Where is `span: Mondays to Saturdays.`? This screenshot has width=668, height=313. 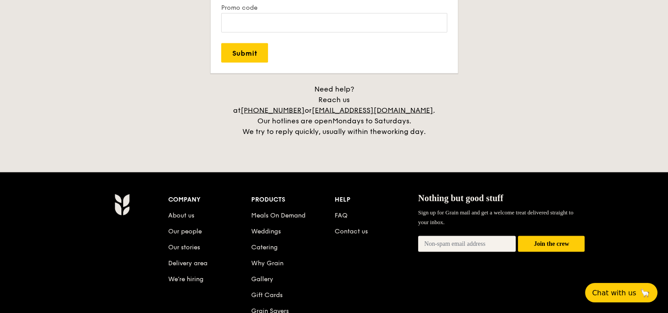 span: Mondays to Saturdays. is located at coordinates (372, 121).